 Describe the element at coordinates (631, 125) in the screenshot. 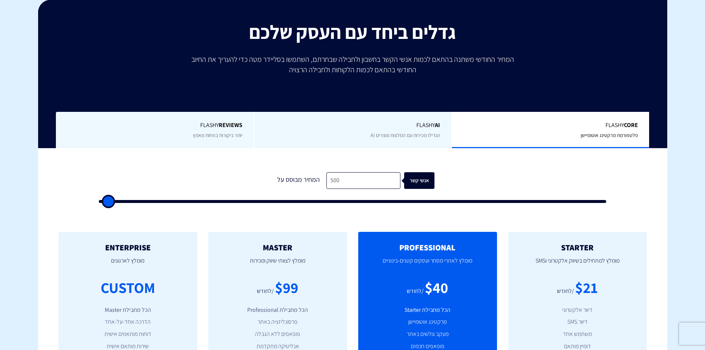

I see `b: Core` at that location.